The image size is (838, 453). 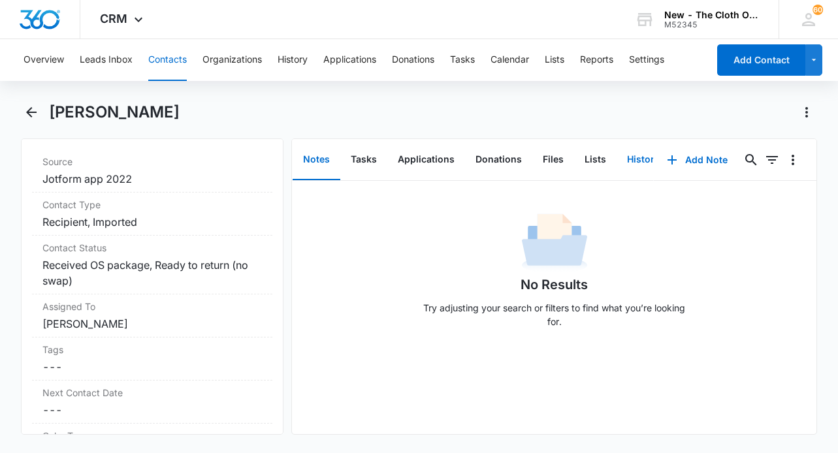 I want to click on div: notifications count, so click(x=818, y=10).